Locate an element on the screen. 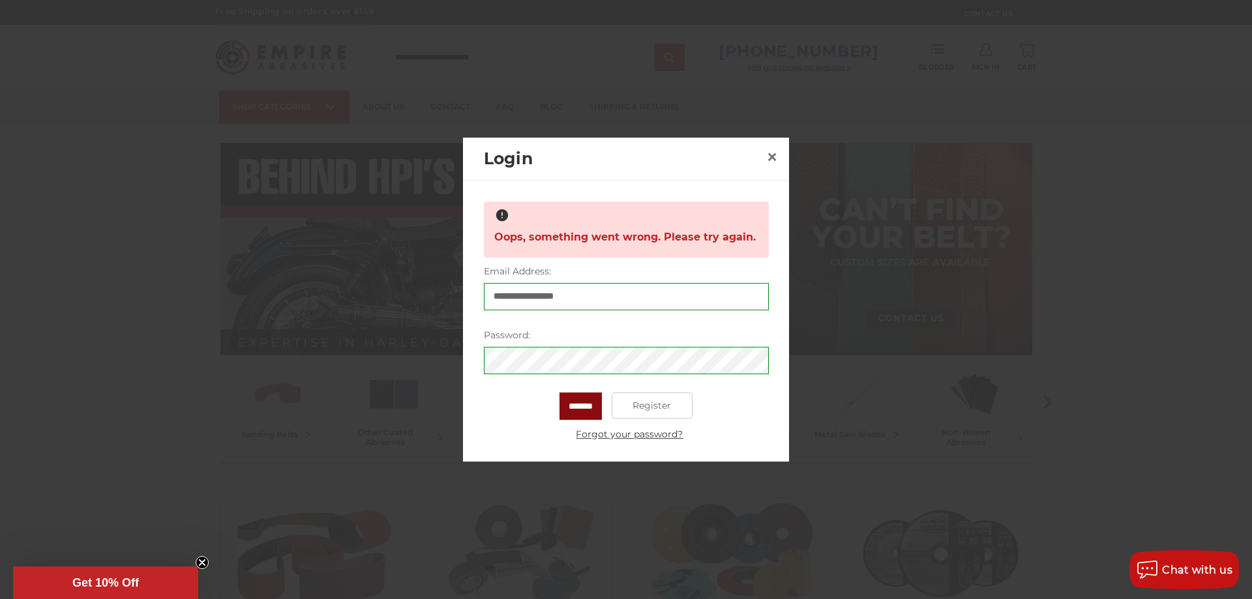 This screenshot has height=599, width=1252. a: Register is located at coordinates (652, 406).